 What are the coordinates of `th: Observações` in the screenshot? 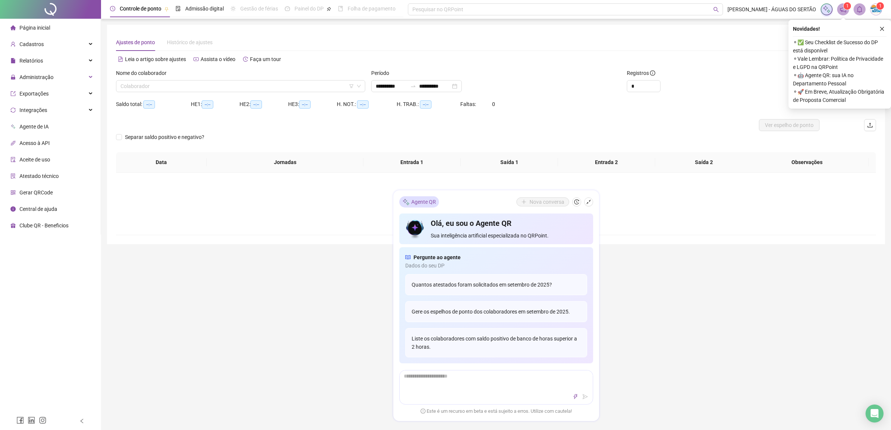 It's located at (807, 162).